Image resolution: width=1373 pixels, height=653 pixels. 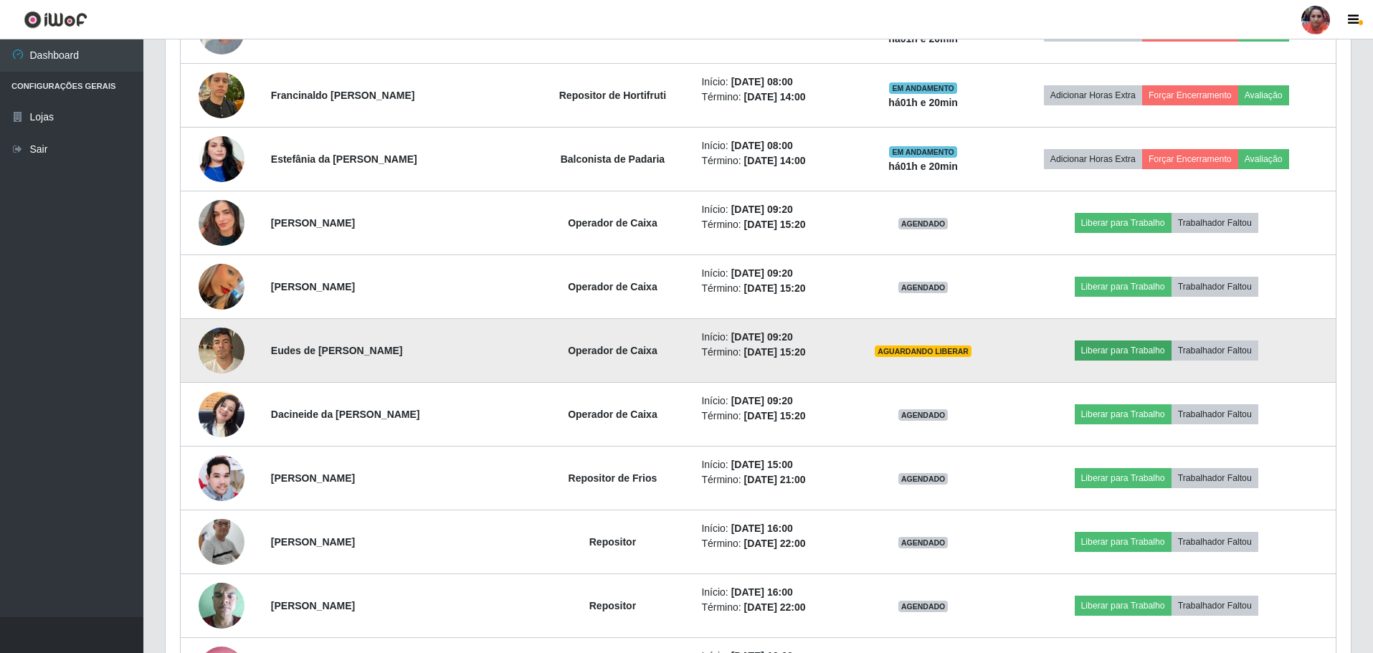 What do you see at coordinates (222, 478) in the screenshot?
I see `img: 1744284341350.jpeg` at bounding box center [222, 478].